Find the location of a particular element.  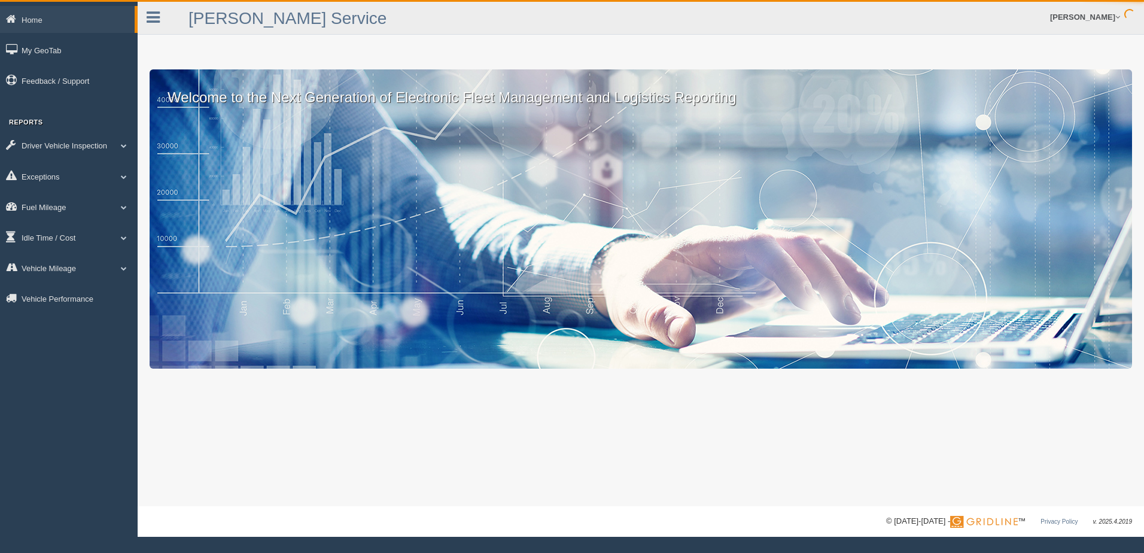

p: Welcome to the Next Generation of Electronic Fleet Management and Logistics Reporting is located at coordinates (641, 89).